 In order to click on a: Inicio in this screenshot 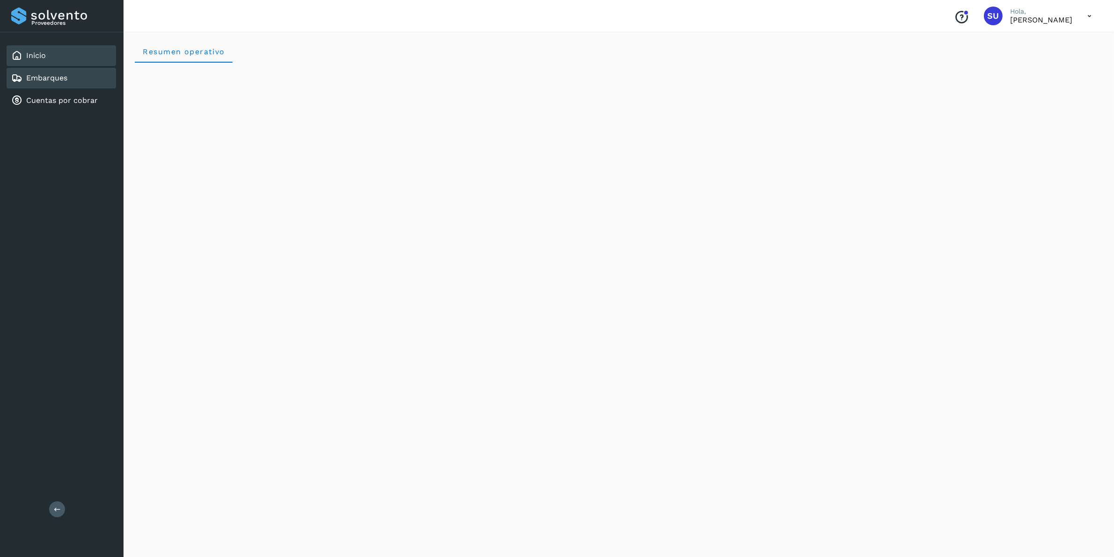, I will do `click(36, 55)`.